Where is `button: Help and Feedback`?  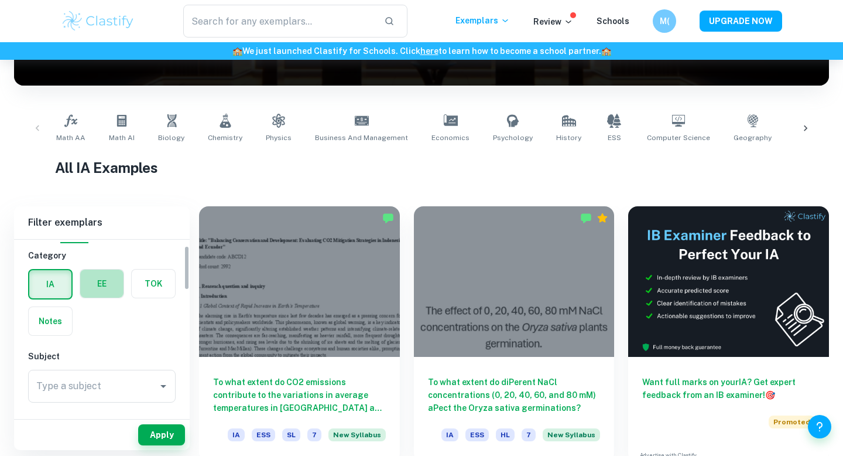
button: Help and Feedback is located at coordinates (820, 426).